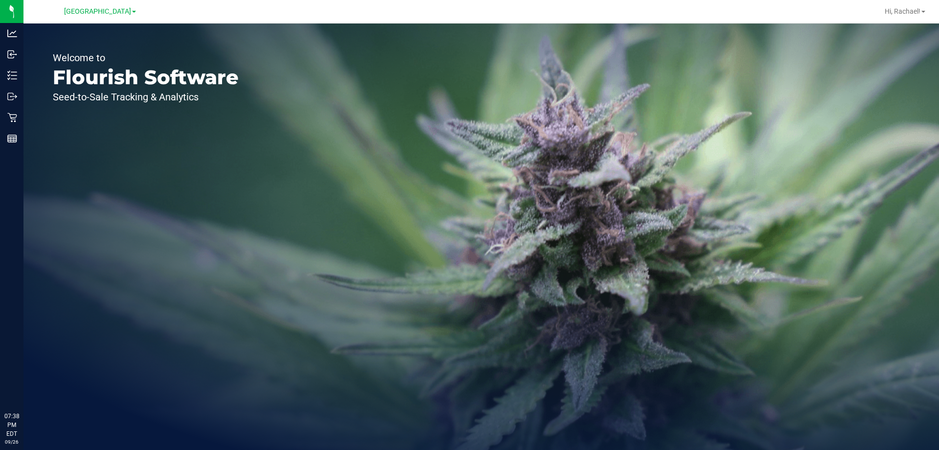  Describe the element at coordinates (12, 138) in the screenshot. I see `inline-svg: Reports` at that location.